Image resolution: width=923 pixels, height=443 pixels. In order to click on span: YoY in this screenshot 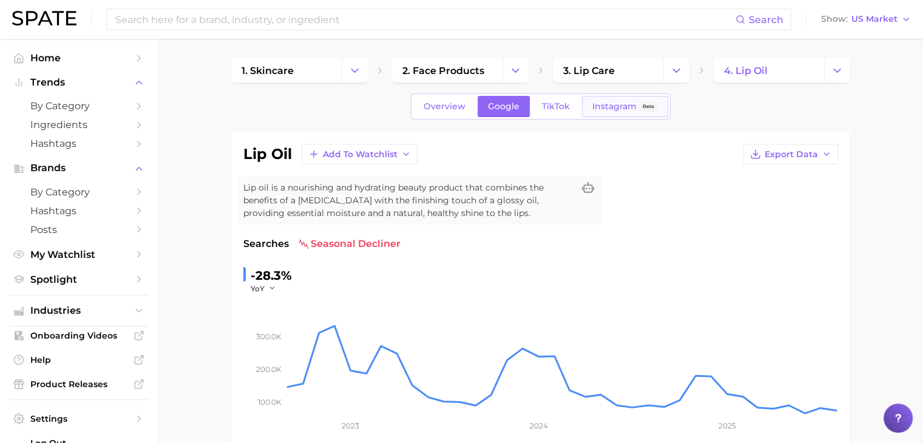, I will do `click(257, 288)`.